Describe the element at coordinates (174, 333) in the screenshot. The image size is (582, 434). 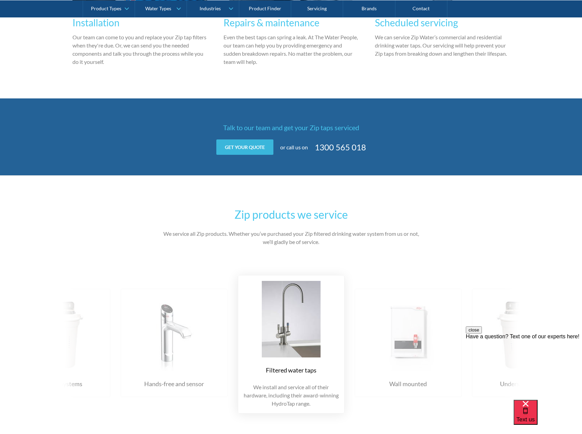
I see `img: Hands-free and sensor` at that location.